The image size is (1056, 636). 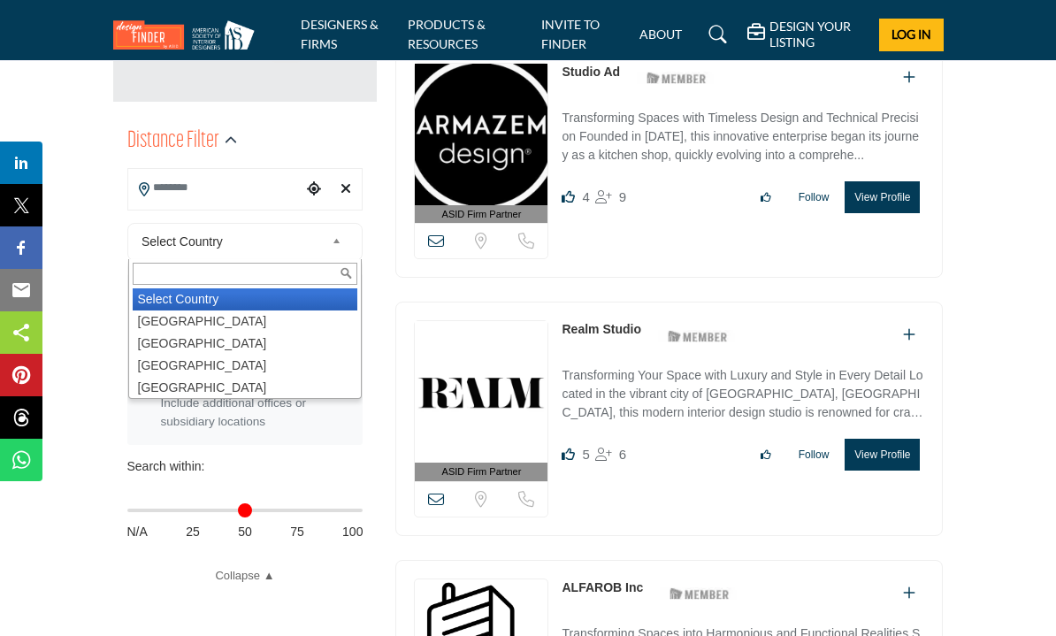 I want to click on span: 100, so click(x=352, y=532).